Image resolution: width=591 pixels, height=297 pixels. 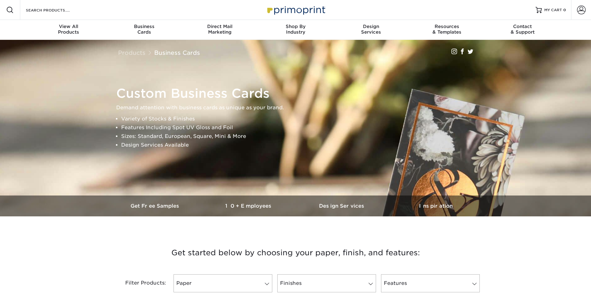 What do you see at coordinates (220, 30) in the screenshot?
I see `a: Direct MailMarketing` at bounding box center [220, 30].